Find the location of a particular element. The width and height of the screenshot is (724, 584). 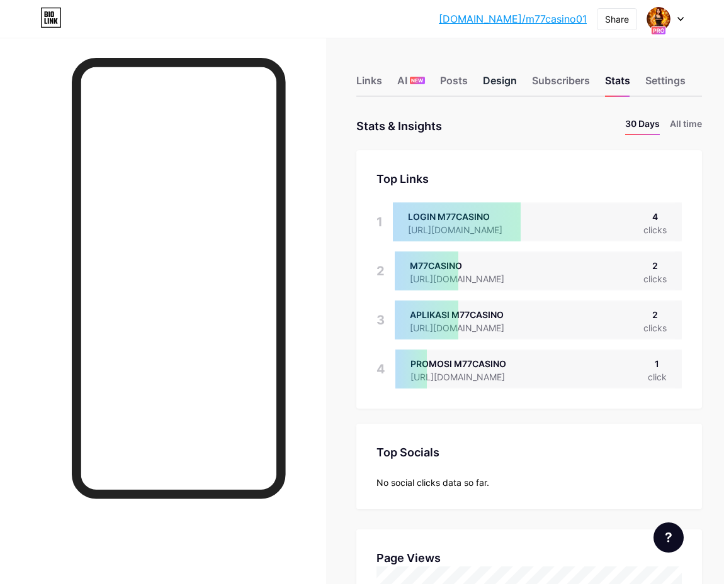

div: Share is located at coordinates (617, 19).